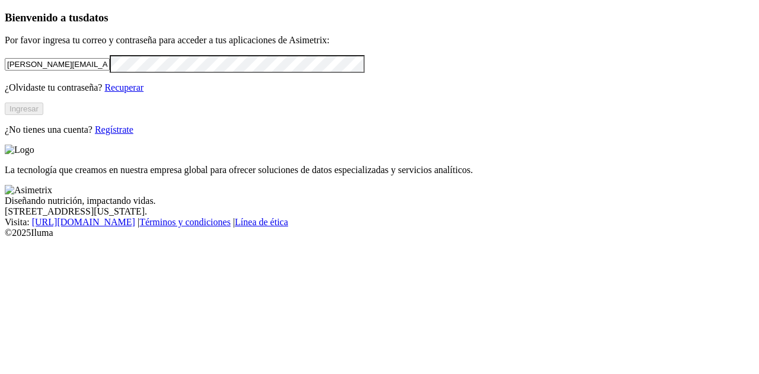 The width and height of the screenshot is (759, 374). Describe the element at coordinates (380, 130) in the screenshot. I see `p: ¿No tienes una cuenta?` at that location.